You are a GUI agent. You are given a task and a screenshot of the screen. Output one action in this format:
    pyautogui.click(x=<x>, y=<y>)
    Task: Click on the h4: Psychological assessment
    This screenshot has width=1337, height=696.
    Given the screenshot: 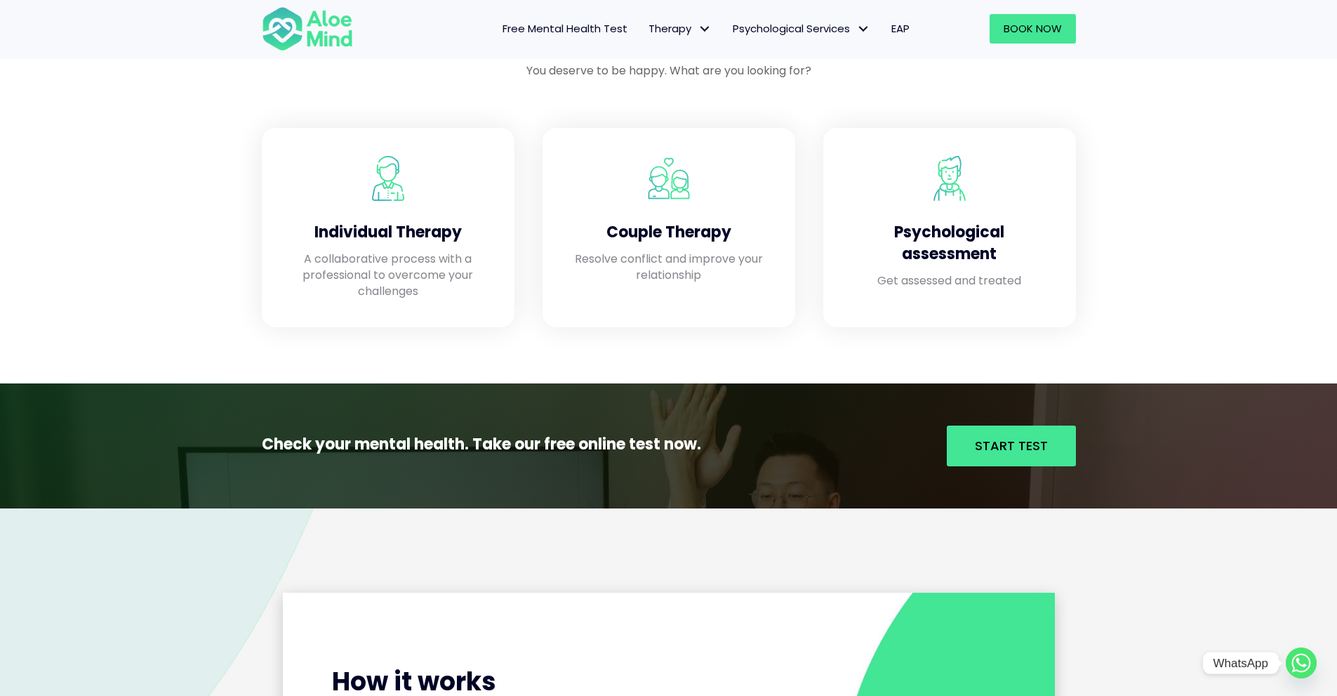 What is the action you would take?
    pyautogui.click(x=950, y=244)
    